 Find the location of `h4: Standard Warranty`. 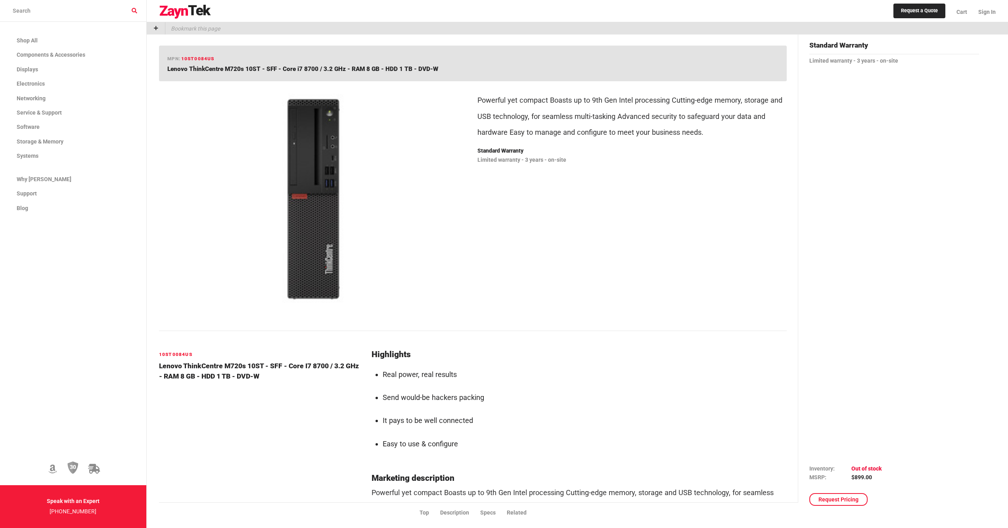

h4: Standard Warranty is located at coordinates (894, 47).